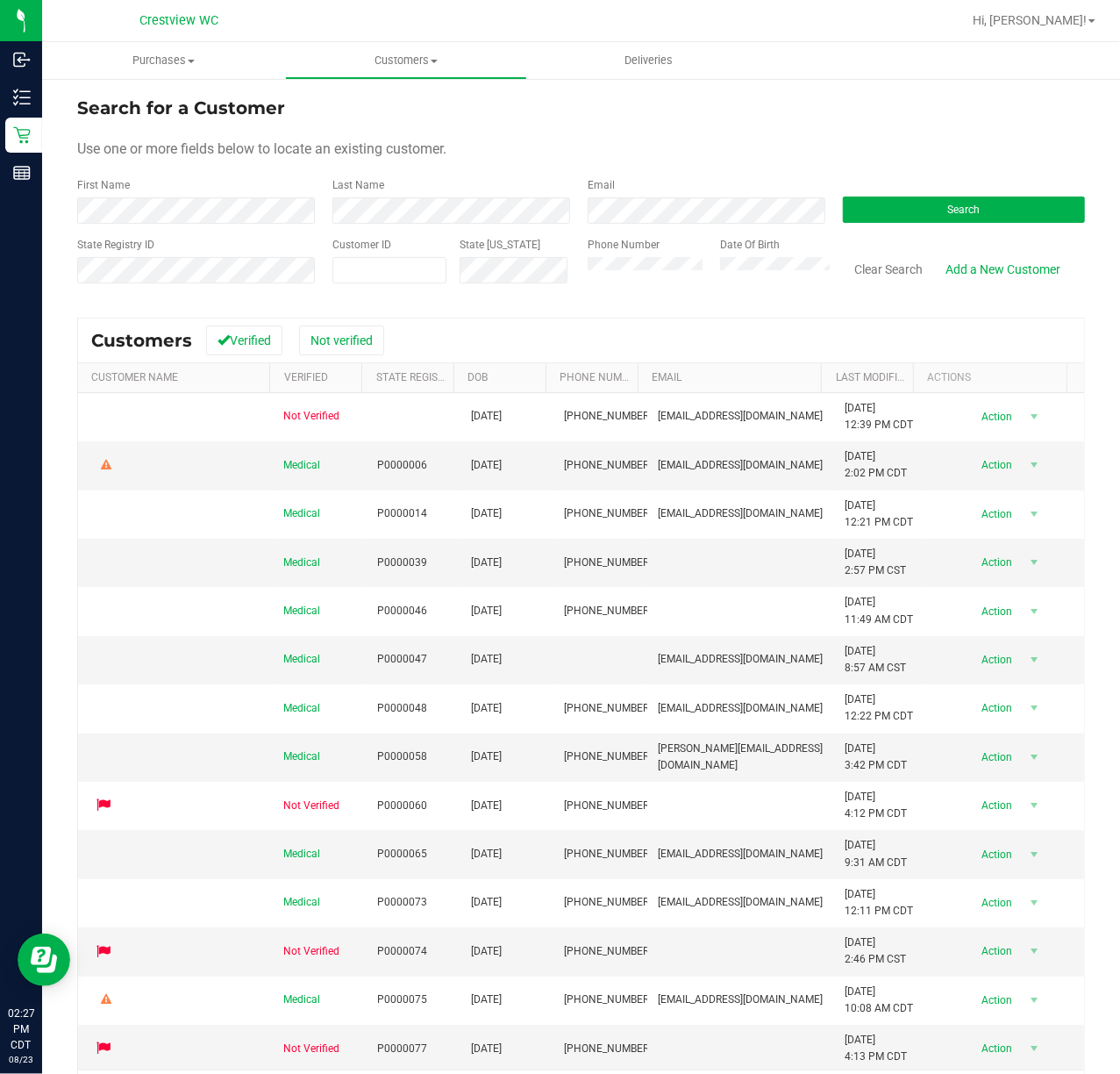 This screenshot has width=1120, height=1074. Describe the element at coordinates (994, 377) in the screenshot. I see `div: Actions` at that location.